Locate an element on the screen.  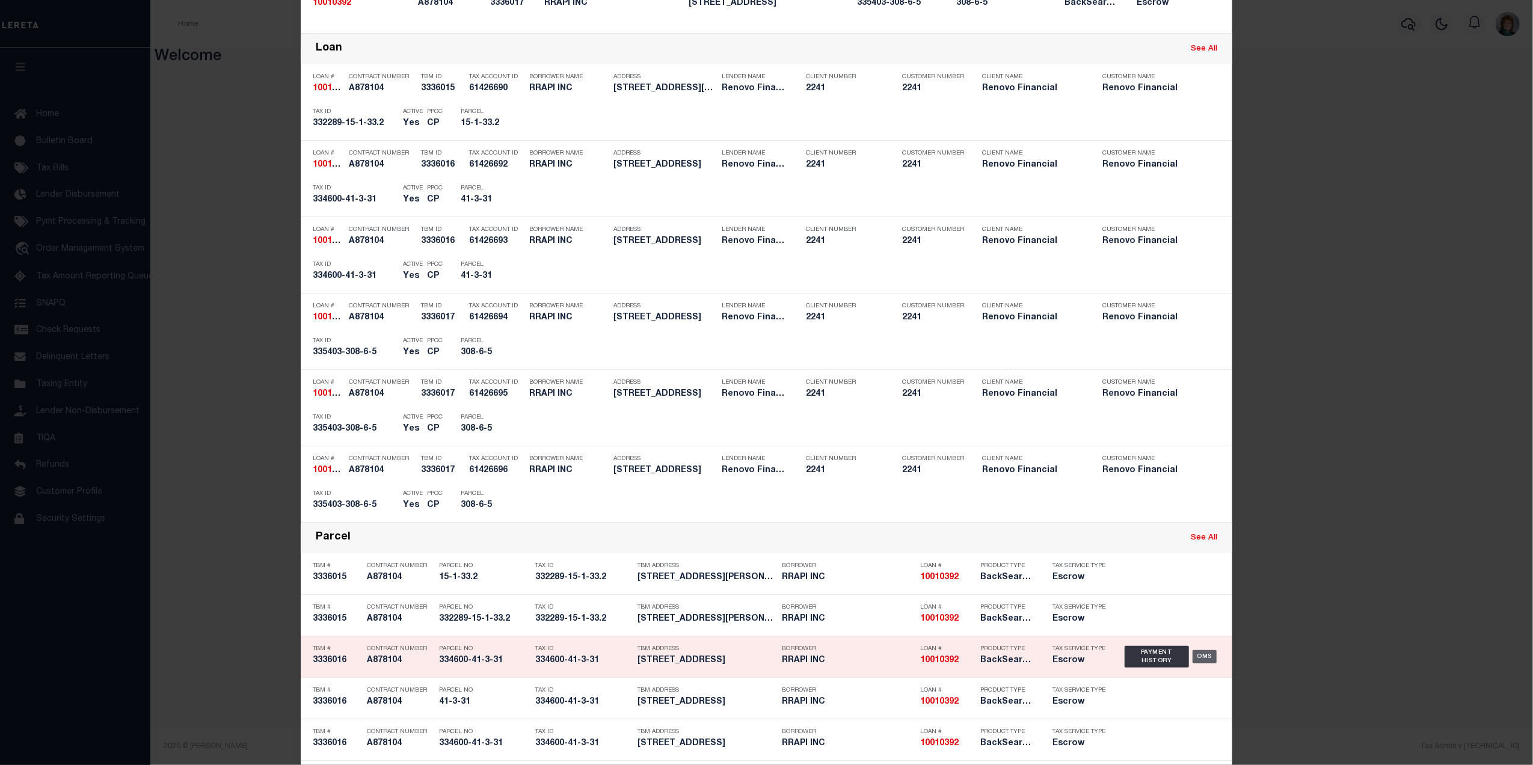
h5: 61426694 is located at coordinates (496, 317).